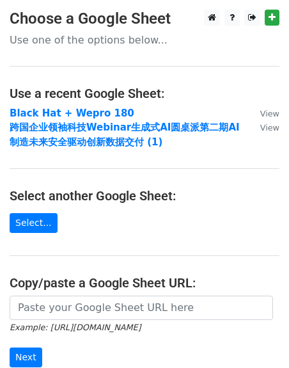 The width and height of the screenshot is (289, 368). What do you see at coordinates (144, 196) in the screenshot?
I see `h4: Select another Google Sheet:` at bounding box center [144, 196].